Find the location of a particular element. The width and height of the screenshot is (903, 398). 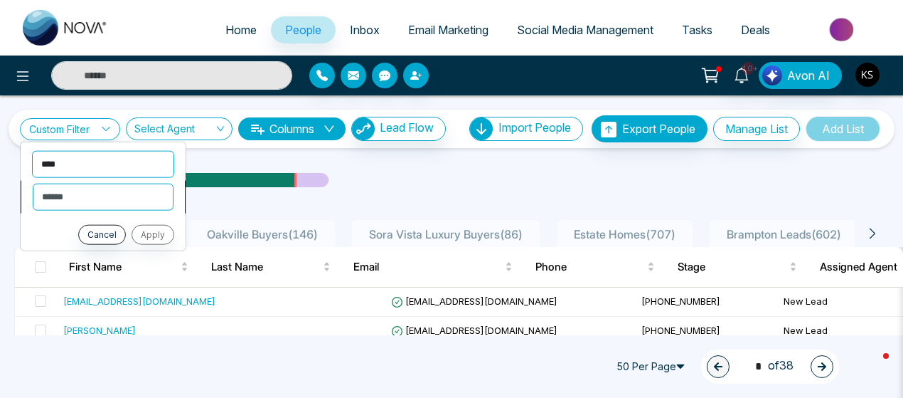

img: Market-place.gif is located at coordinates (843, 29).